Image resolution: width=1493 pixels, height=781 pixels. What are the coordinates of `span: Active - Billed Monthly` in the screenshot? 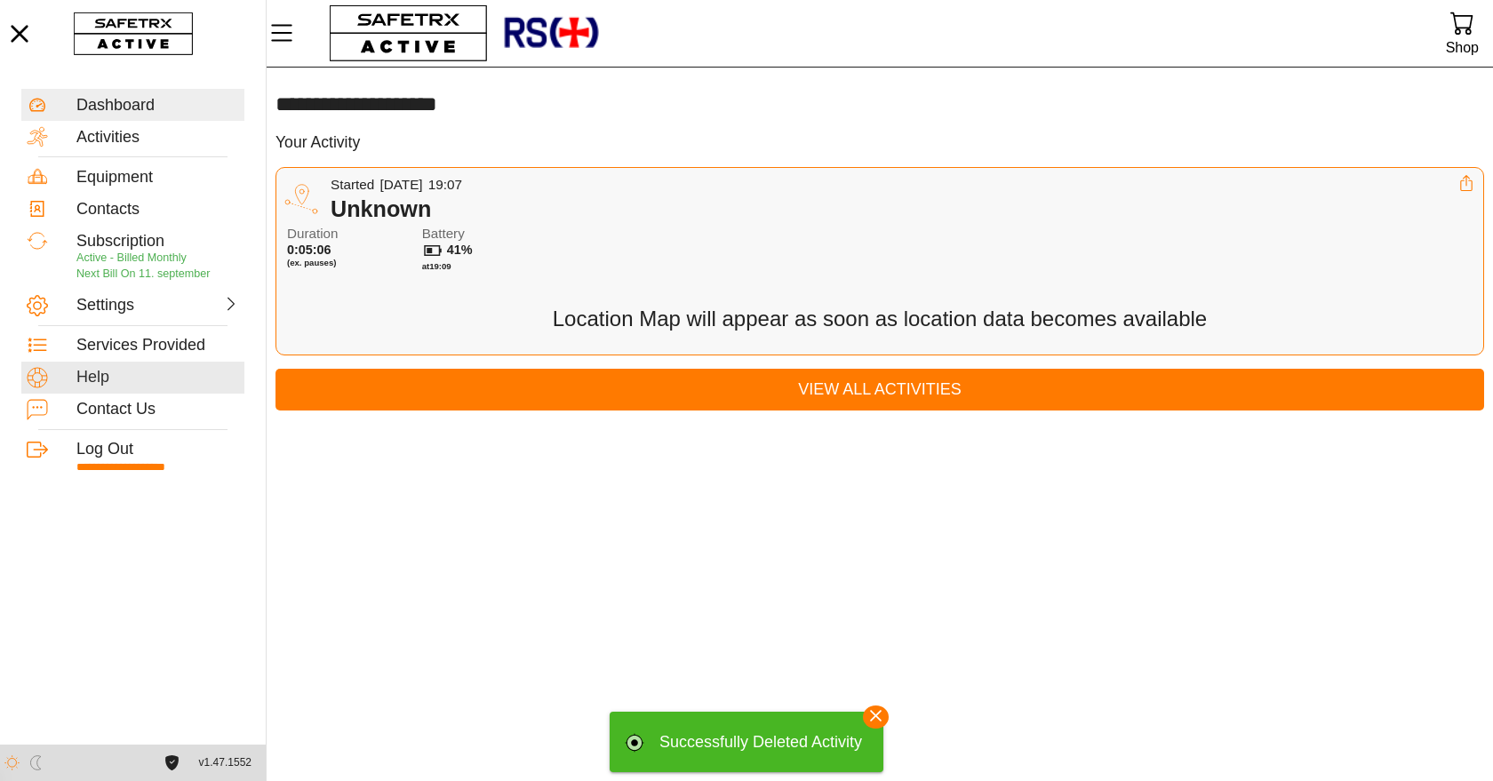 It's located at (132, 258).